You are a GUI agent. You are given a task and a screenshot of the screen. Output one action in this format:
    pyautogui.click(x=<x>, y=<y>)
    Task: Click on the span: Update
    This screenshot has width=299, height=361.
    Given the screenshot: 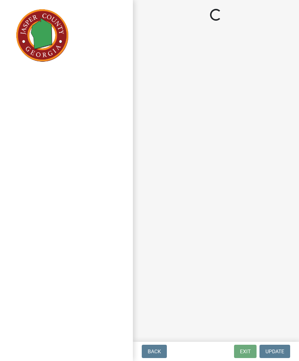 What is the action you would take?
    pyautogui.click(x=275, y=352)
    